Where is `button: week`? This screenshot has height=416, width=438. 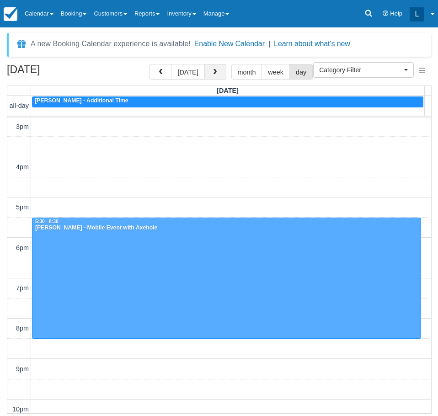 button: week is located at coordinates (276, 72).